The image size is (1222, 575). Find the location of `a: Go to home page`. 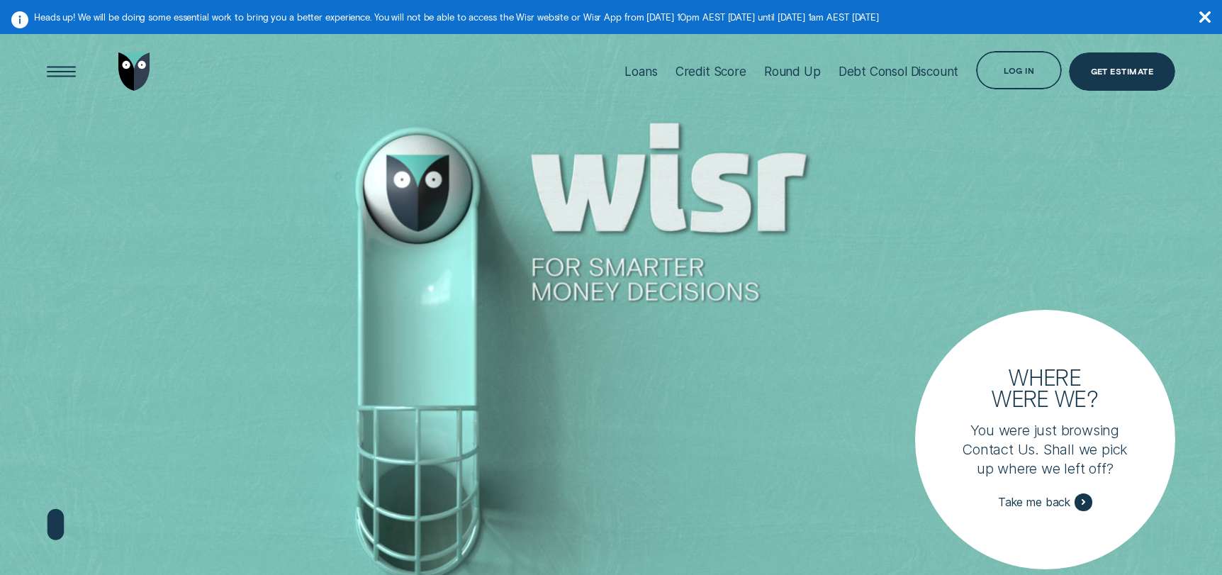

a: Go to home page is located at coordinates (134, 71).